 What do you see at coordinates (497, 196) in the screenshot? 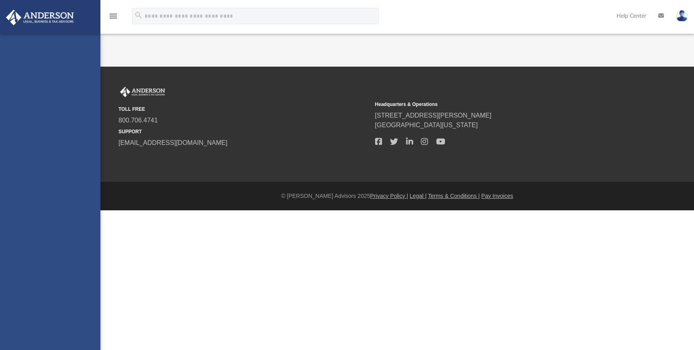
I see `a: Pay Invoices` at bounding box center [497, 196].